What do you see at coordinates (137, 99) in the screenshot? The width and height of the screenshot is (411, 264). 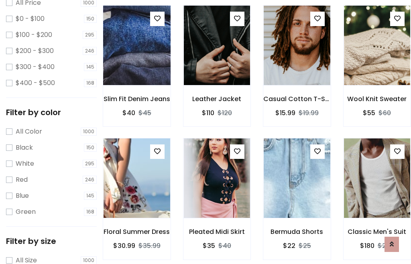 I see `h6: Slim Fit Denim Jeans` at bounding box center [137, 99].